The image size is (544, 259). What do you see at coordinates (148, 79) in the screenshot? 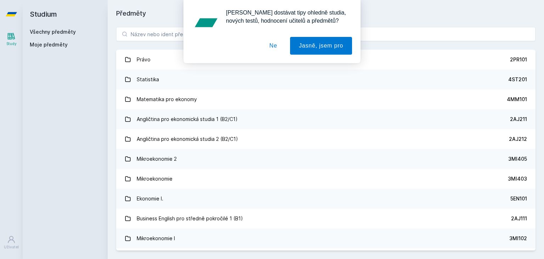
I see `div: Statistika` at bounding box center [148, 79].